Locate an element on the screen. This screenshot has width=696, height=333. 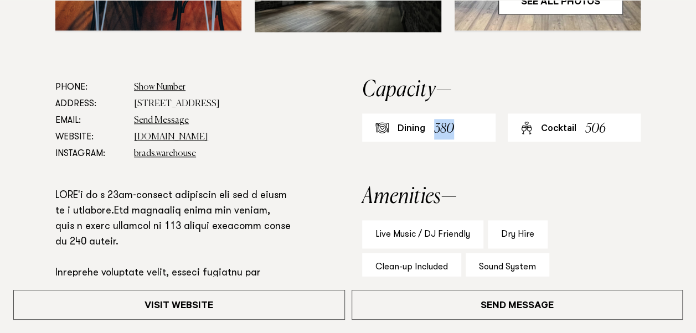
div: Sound System is located at coordinates (507, 267).